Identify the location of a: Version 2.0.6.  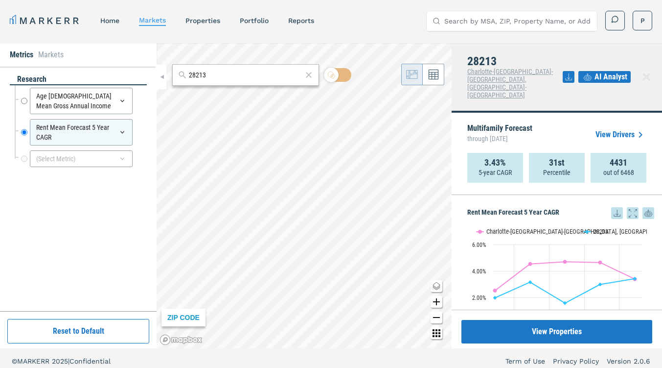
(628, 361).